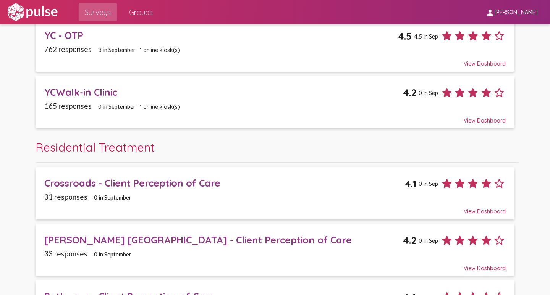 This screenshot has height=295, width=550. What do you see at coordinates (275, 102) in the screenshot?
I see `a: YCWalk-in Clinic4.20 in Sep165 responses0 in September1 online kiosk(s)View Dashboard` at bounding box center [275, 102].